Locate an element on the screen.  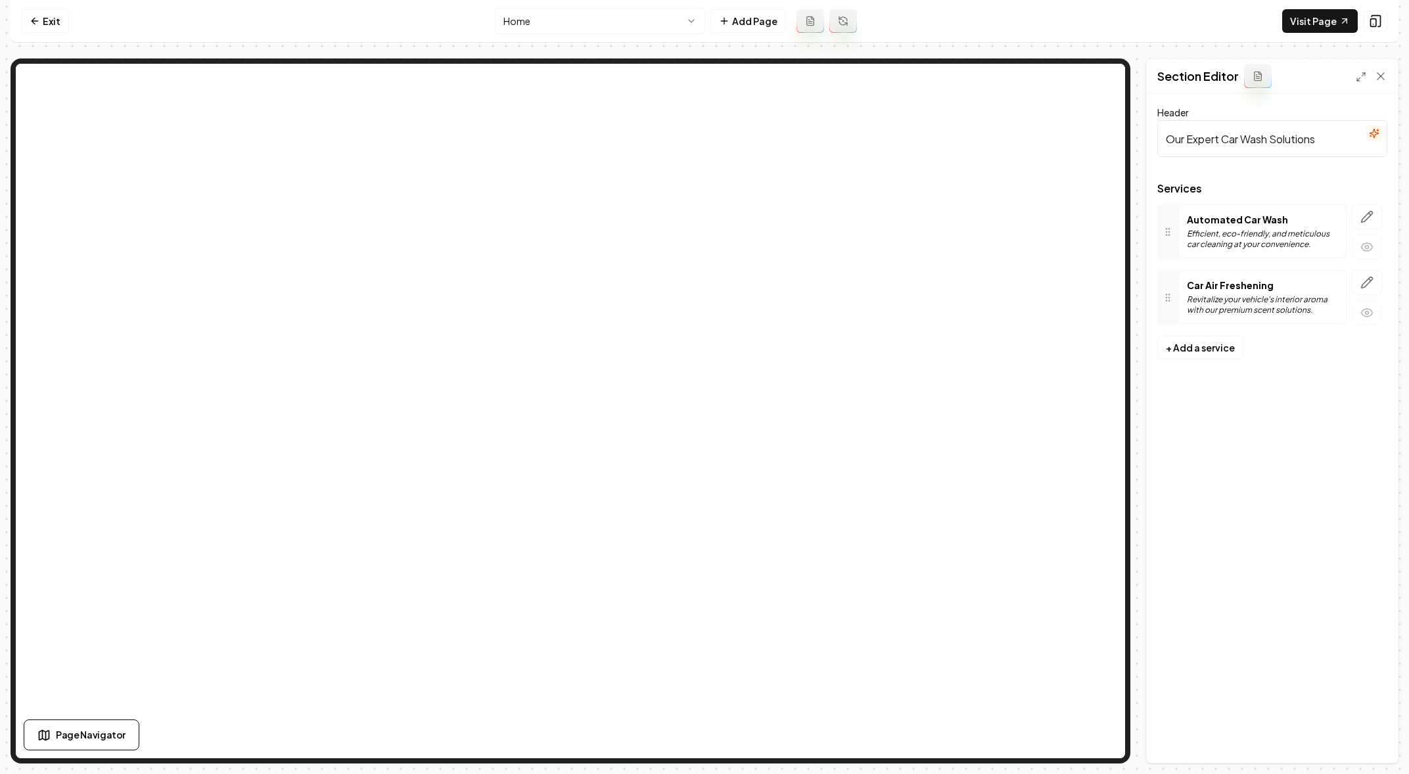
a: Visit Page is located at coordinates (1319, 21).